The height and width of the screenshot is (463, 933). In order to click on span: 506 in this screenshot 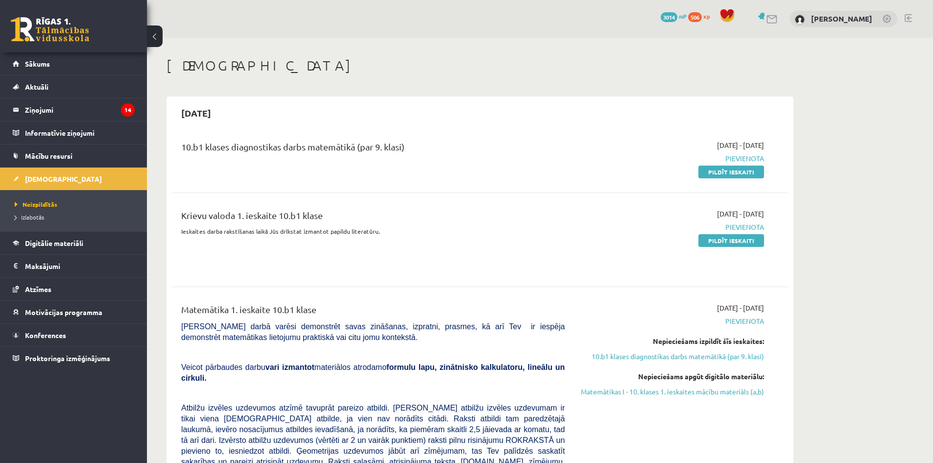, I will do `click(695, 17)`.